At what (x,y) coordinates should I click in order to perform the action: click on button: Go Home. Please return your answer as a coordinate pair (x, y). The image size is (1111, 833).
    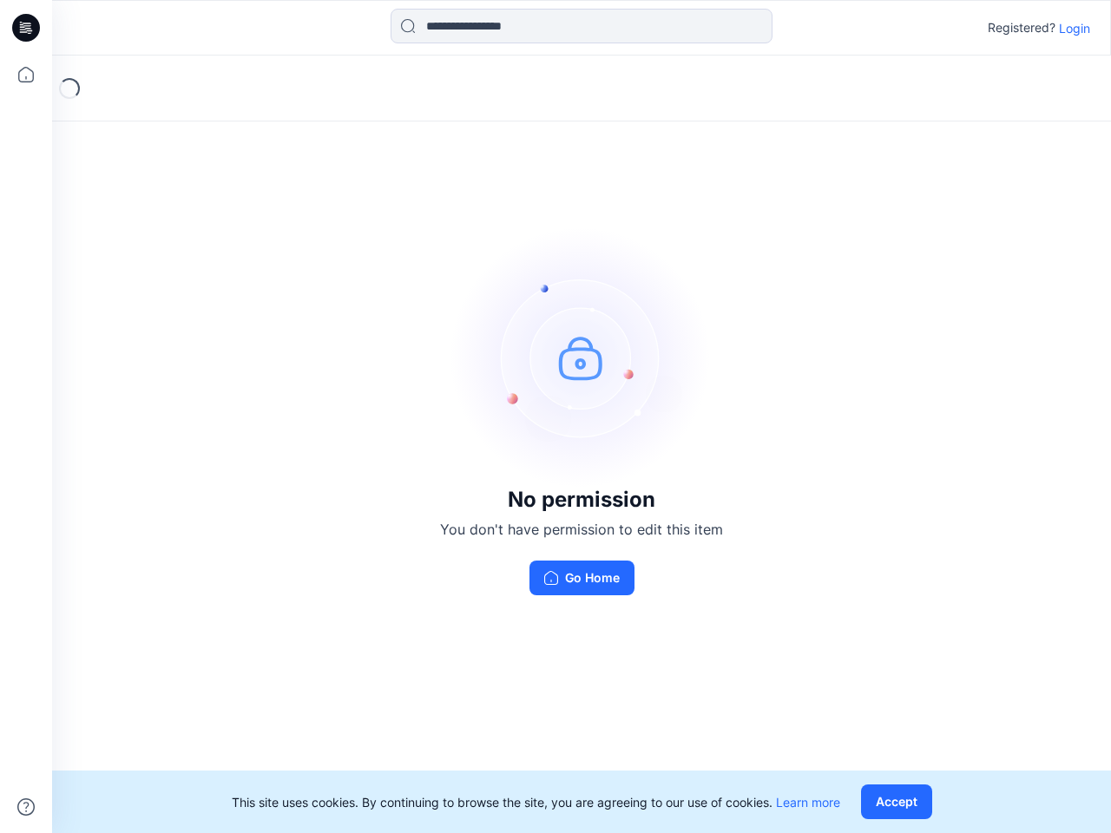
    Looking at the image, I should click on (582, 578).